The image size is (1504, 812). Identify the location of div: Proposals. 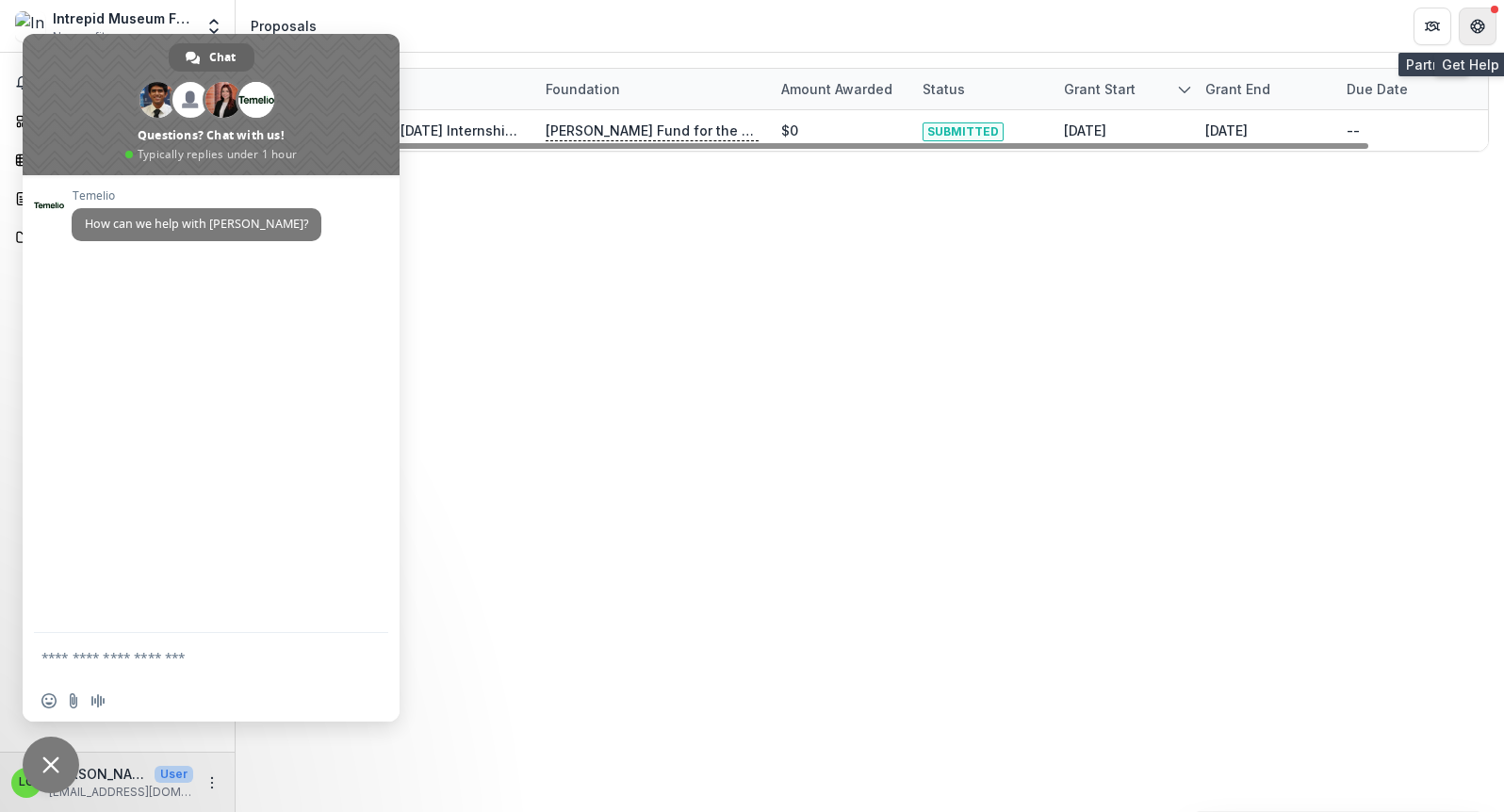
(284, 25).